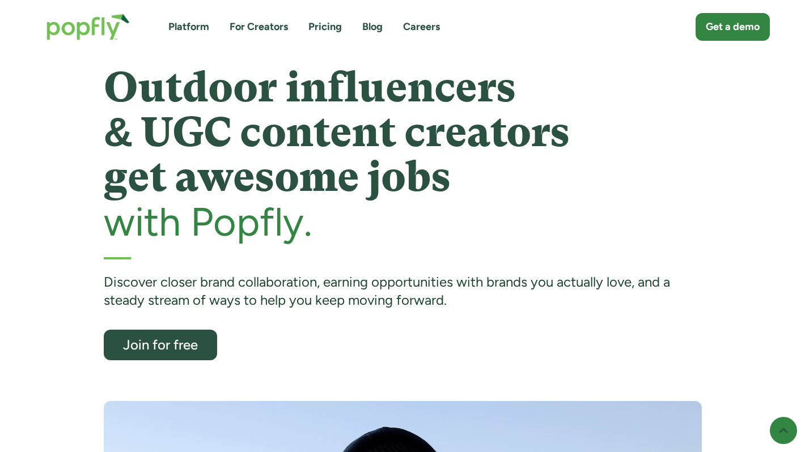  Describe the element at coordinates (402, 133) in the screenshot. I see `h1: Outdoor influencers & UGC content creators get awesome jobs` at that location.